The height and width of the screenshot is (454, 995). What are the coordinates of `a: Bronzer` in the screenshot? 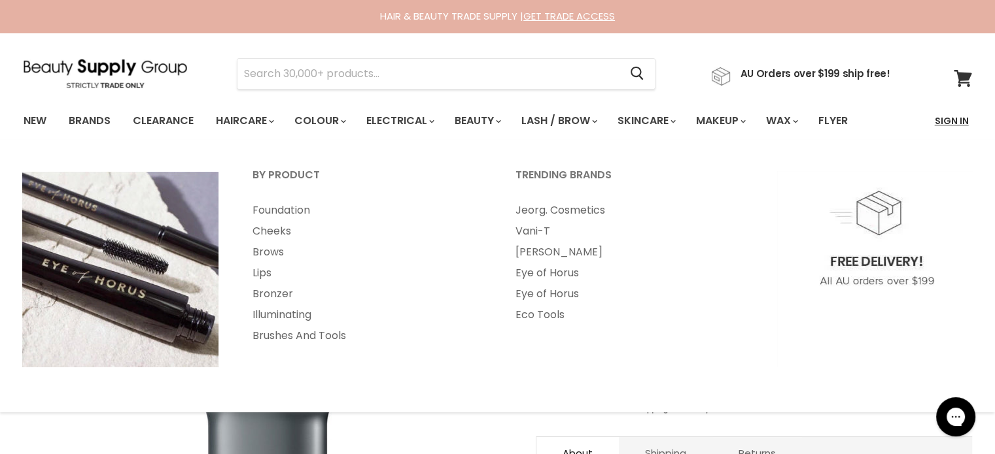 It's located at (366, 294).